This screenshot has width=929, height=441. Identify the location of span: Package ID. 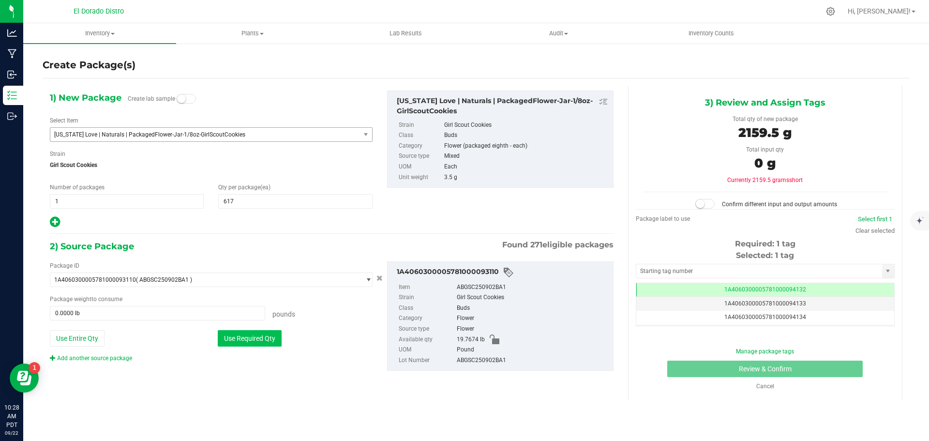
(64, 266).